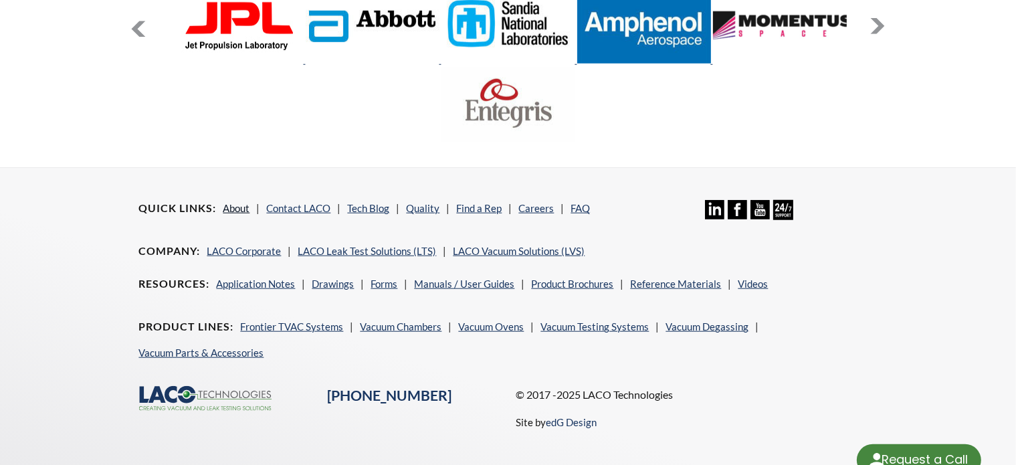  Describe the element at coordinates (676, 284) in the screenshot. I see `a: Reference Materials` at that location.